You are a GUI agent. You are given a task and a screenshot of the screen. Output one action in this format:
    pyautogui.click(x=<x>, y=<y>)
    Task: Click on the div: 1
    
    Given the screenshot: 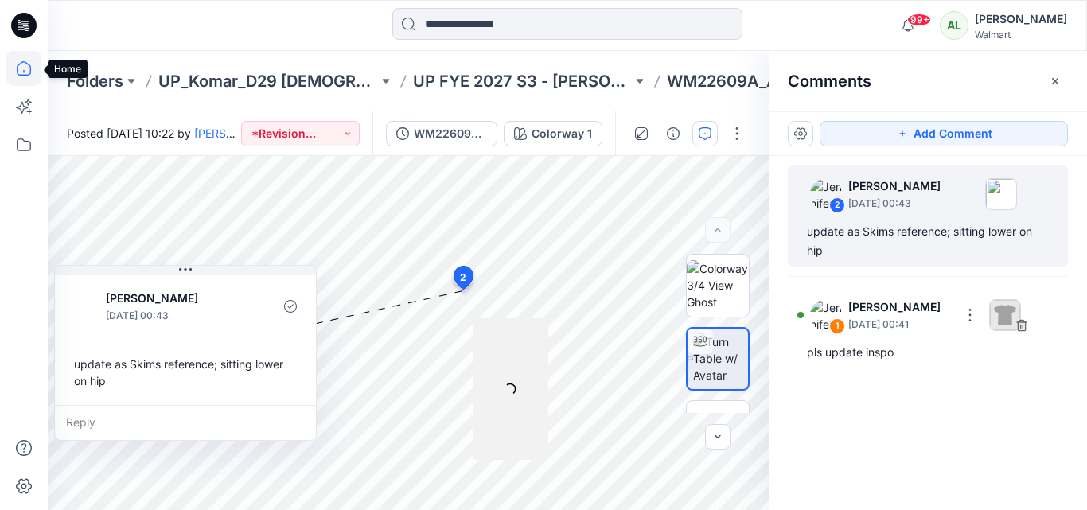 What is the action you would take?
    pyautogui.click(x=837, y=326)
    